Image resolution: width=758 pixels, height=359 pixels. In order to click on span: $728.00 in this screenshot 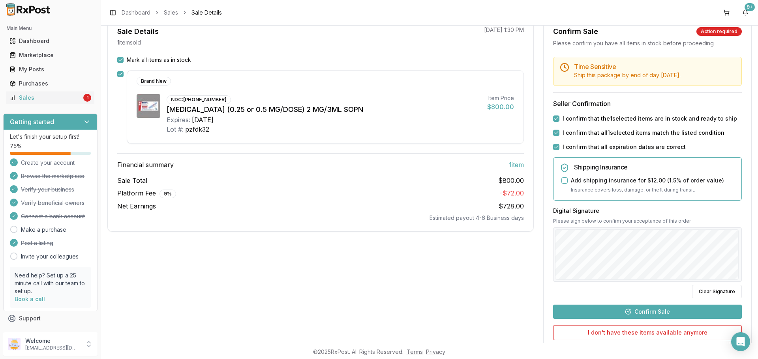, I will do `click(511, 206)`.